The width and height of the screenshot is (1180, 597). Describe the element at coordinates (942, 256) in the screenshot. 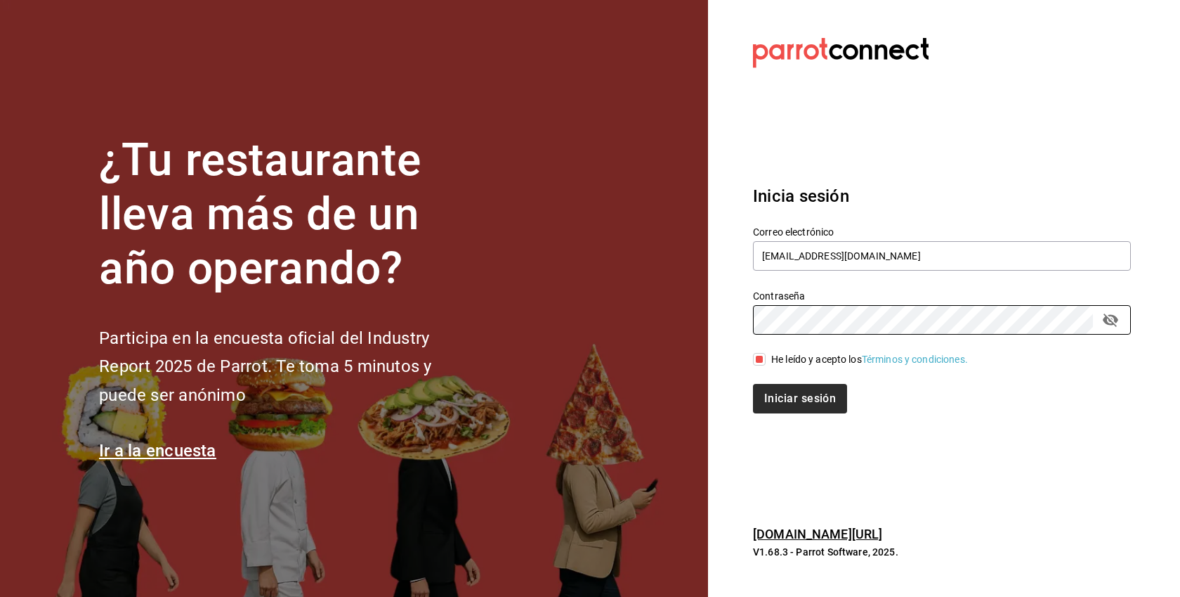

I see `input: Ingresa tu correo electrónico` at that location.